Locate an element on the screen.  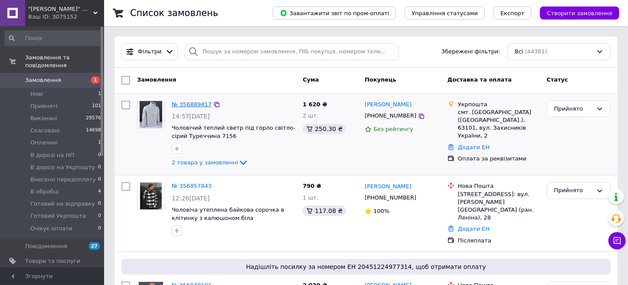
div: 250.30 ₴ is located at coordinates (324, 129).